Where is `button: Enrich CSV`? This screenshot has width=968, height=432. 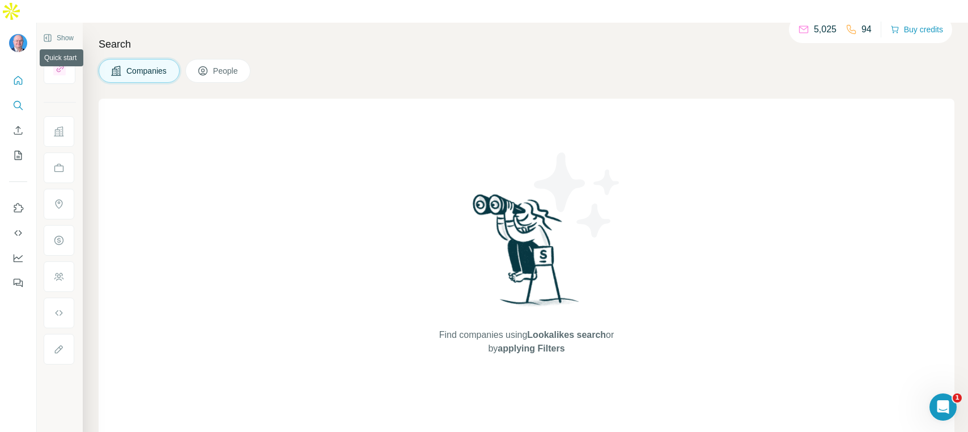
button: Enrich CSV is located at coordinates (18, 130).